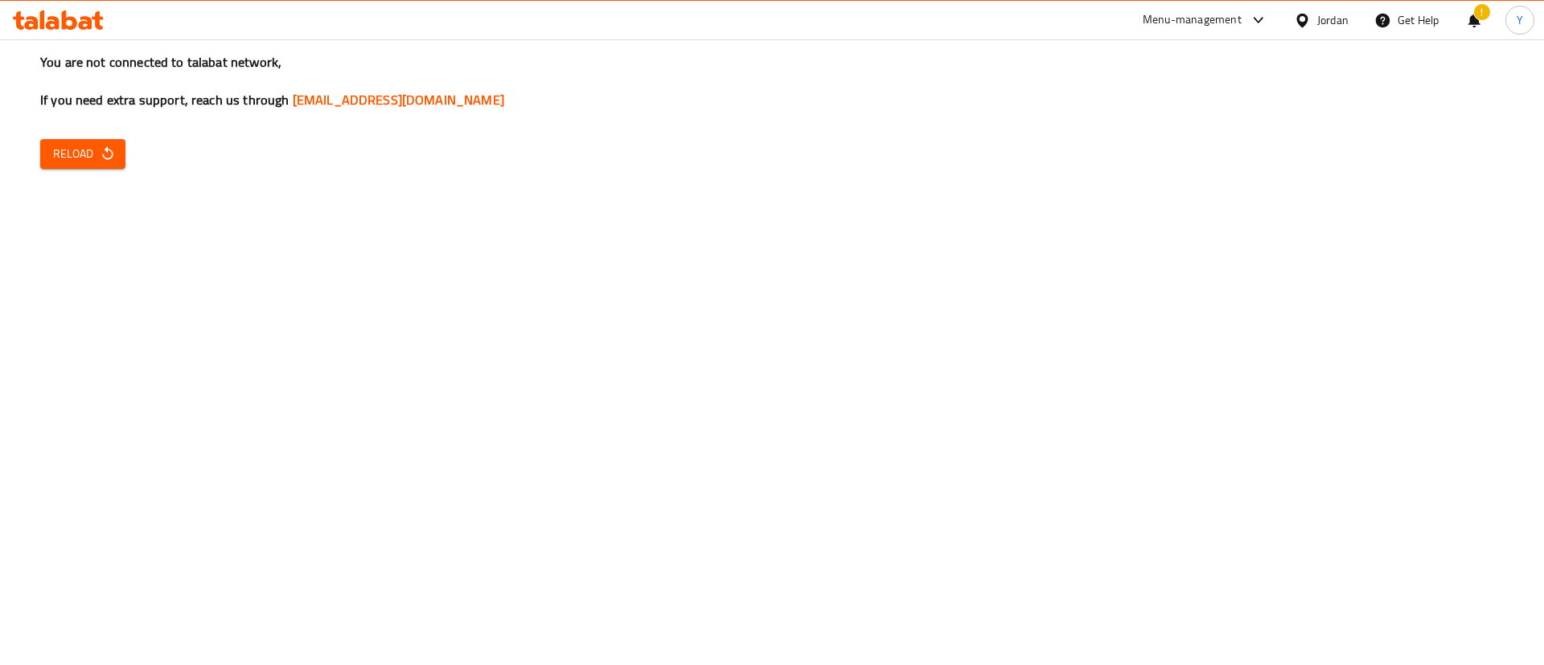  I want to click on button: Reload, so click(83, 154).